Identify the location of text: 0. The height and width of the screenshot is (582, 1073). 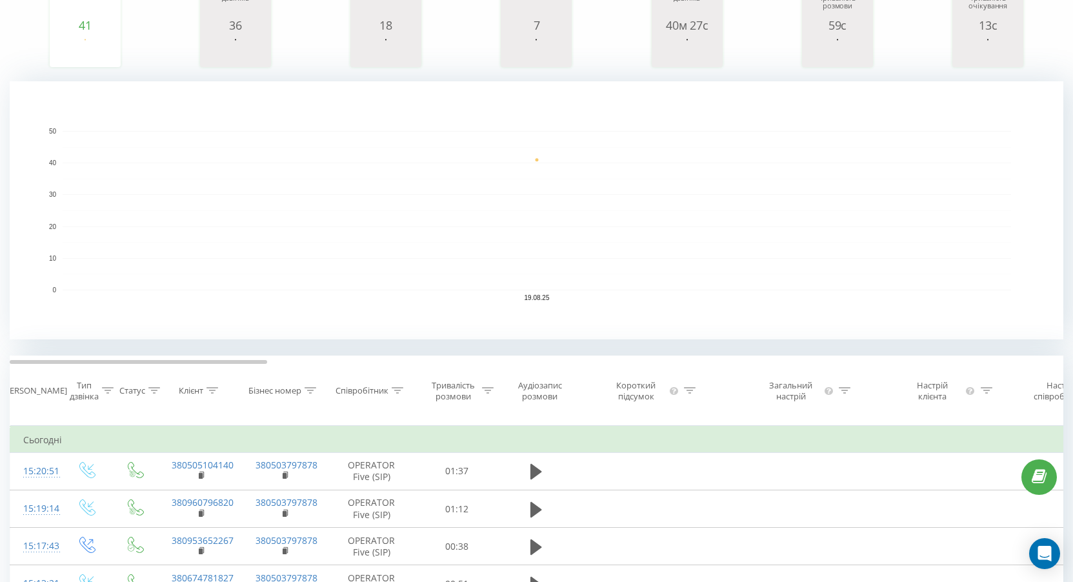
(54, 290).